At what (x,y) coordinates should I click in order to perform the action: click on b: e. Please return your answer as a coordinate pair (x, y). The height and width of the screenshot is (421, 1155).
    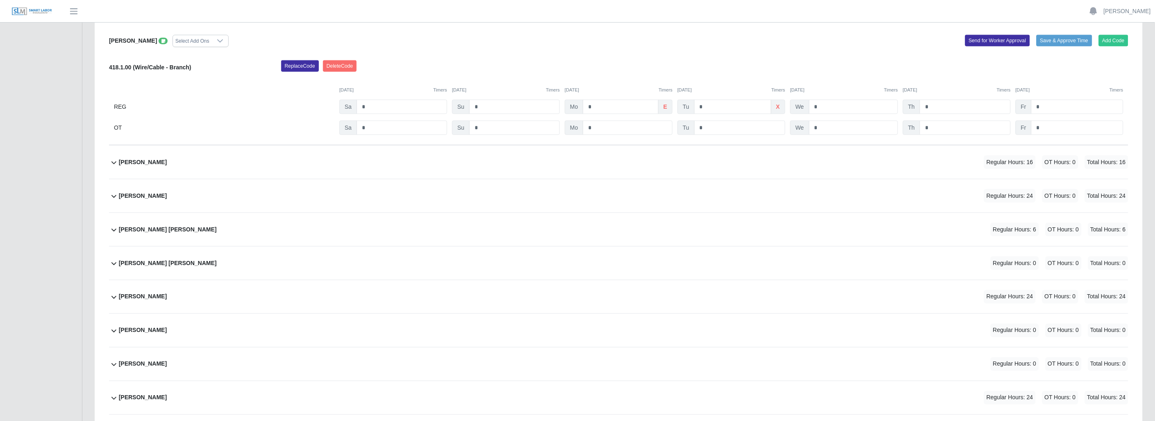
    Looking at the image, I should click on (665, 107).